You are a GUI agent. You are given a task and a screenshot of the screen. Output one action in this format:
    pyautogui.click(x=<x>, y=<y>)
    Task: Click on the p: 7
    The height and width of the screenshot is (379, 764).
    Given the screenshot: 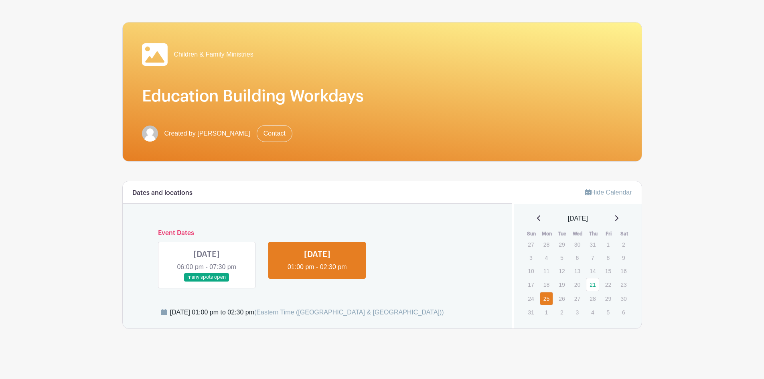 What is the action you would take?
    pyautogui.click(x=592, y=257)
    